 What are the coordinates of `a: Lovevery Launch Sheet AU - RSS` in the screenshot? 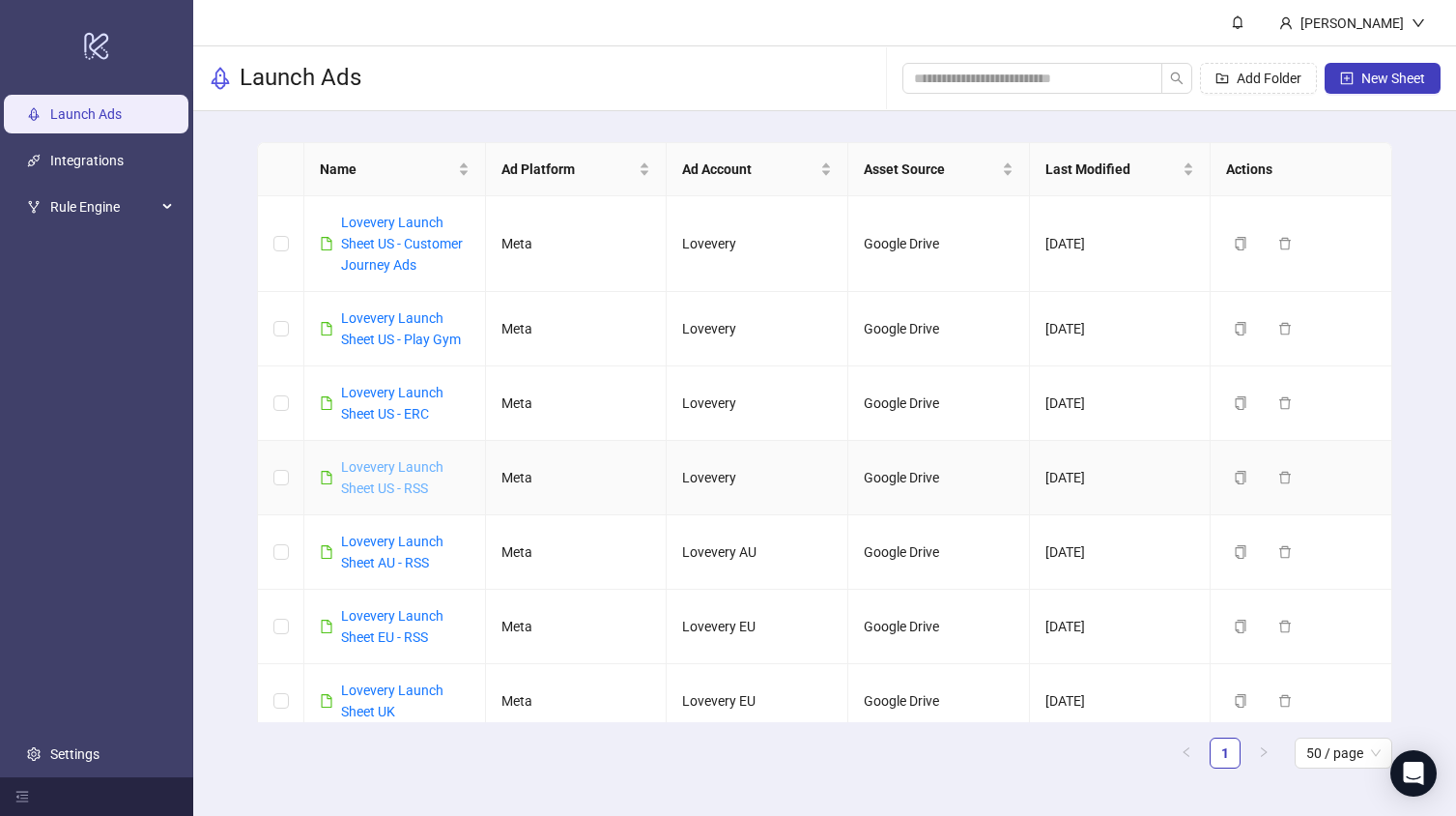 It's located at (392, 552).